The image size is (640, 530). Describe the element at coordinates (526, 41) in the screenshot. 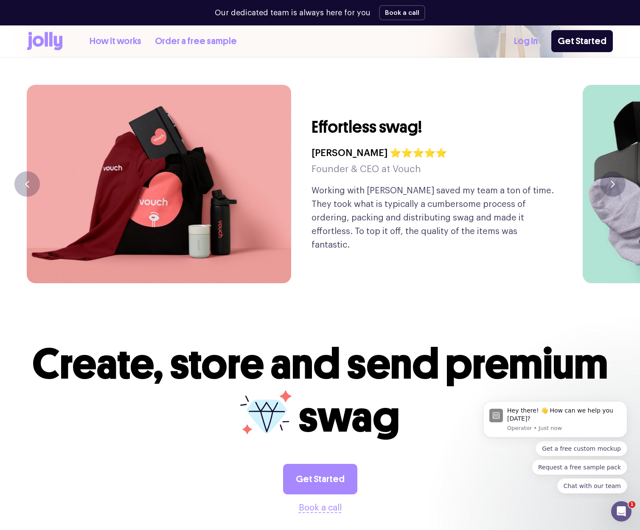

I see `a: Log In` at that location.